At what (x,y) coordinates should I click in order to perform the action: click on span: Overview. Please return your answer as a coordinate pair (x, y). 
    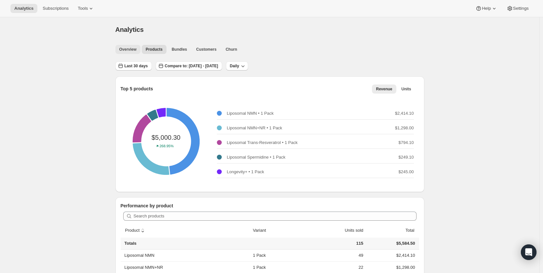
    Looking at the image, I should click on (128, 49).